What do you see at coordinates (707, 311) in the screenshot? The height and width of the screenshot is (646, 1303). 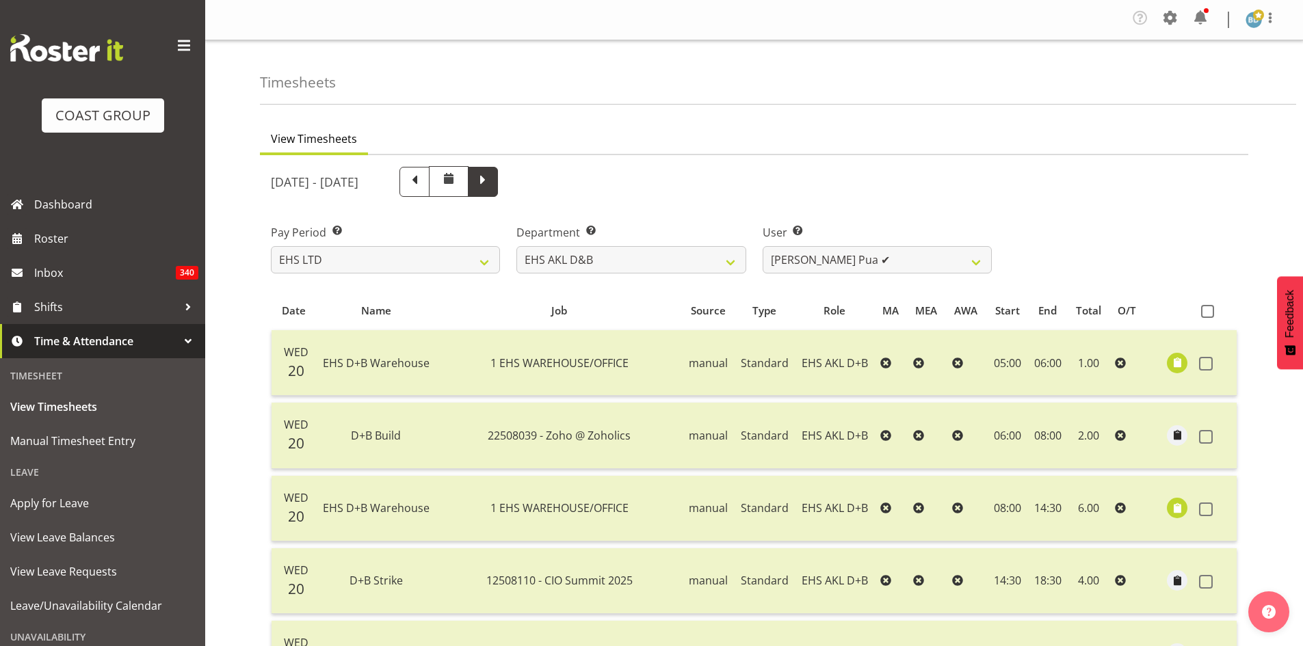 I see `div: Source` at bounding box center [707, 311].